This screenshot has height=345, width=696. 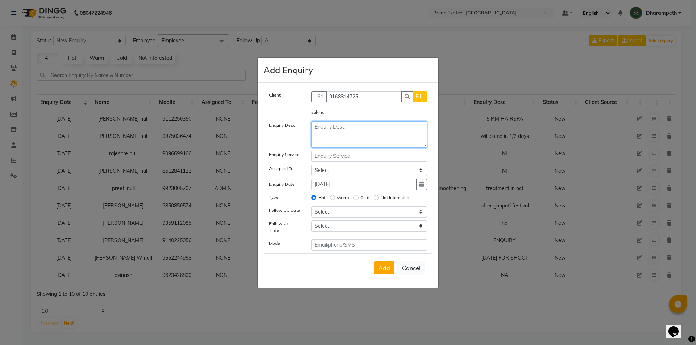 I want to click on button: Add, so click(x=384, y=268).